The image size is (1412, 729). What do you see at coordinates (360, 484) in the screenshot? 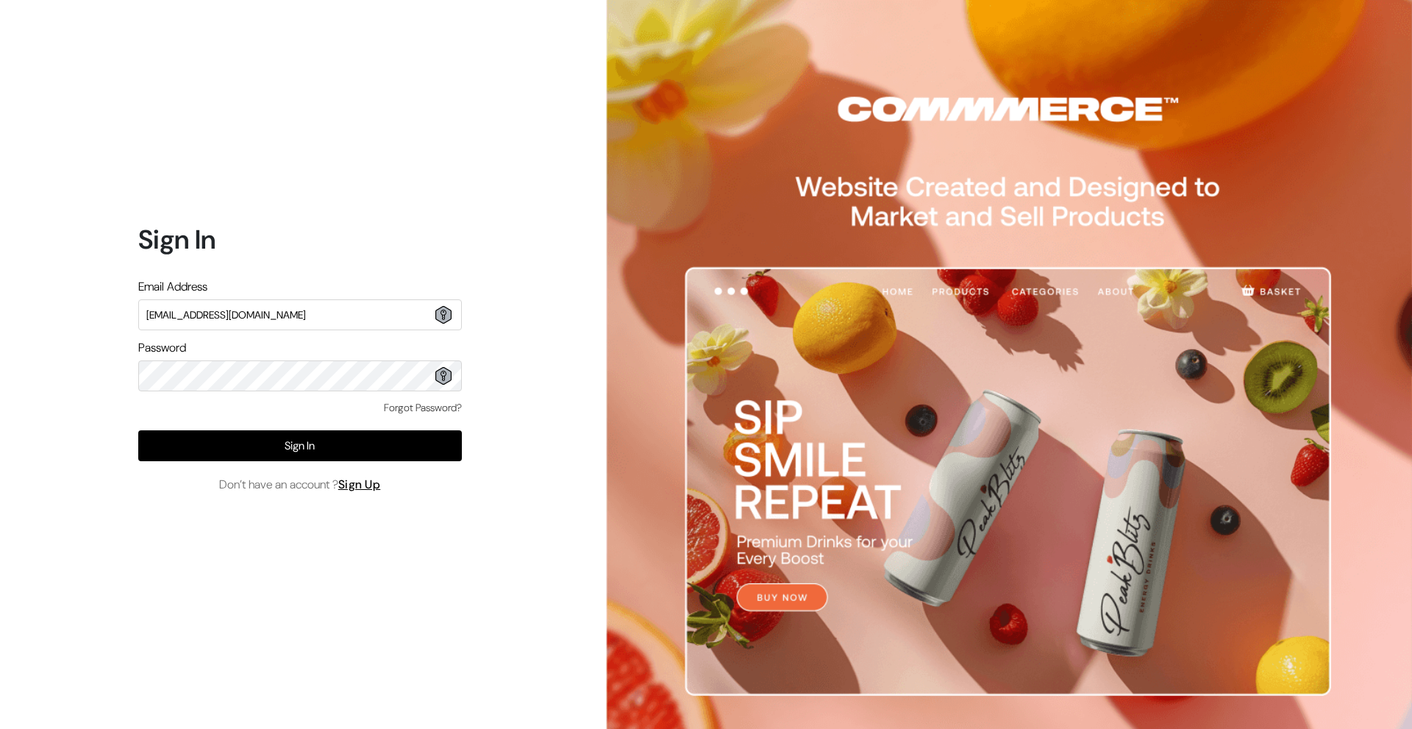
I see `a: Sign Up` at bounding box center [360, 484].